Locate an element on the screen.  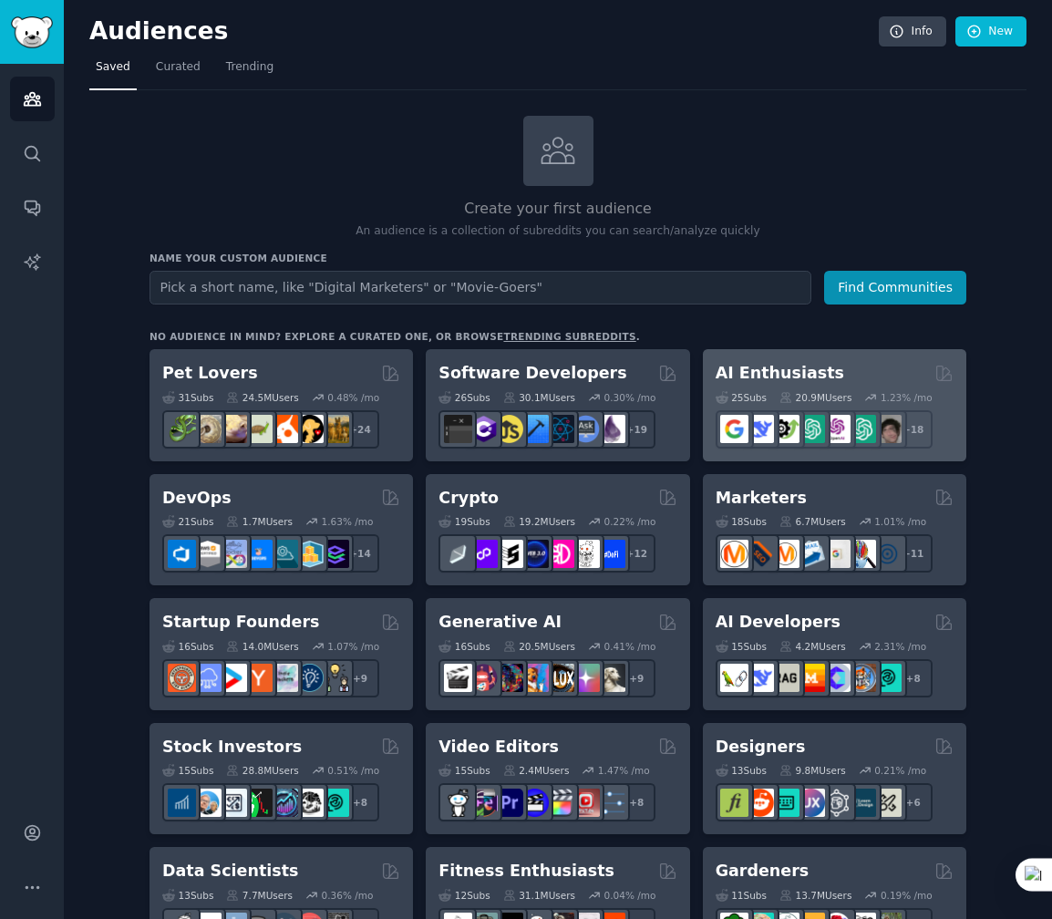
div: 20.5M Users is located at coordinates (539, 646).